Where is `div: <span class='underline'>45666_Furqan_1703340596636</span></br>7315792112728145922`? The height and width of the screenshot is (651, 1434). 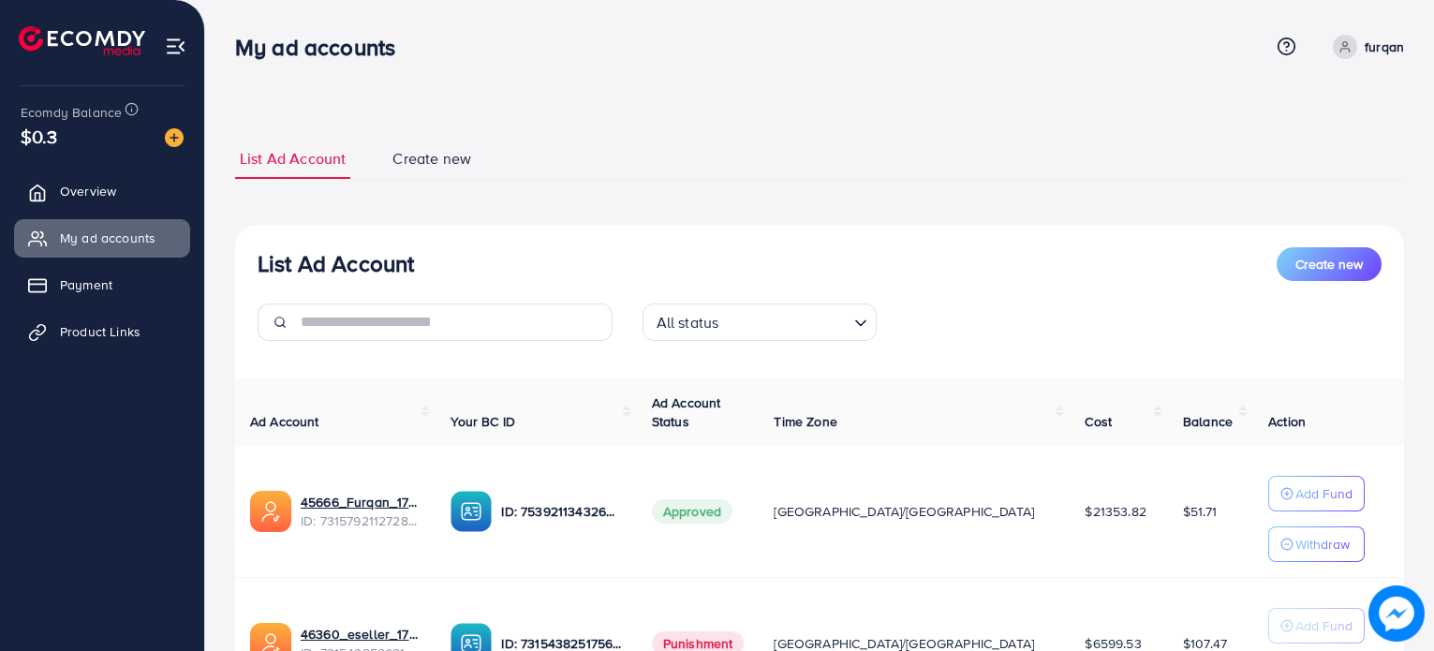
div: <span class='underline'>45666_Furqan_1703340596636</span></br>7315792112728145922 is located at coordinates (361, 512).